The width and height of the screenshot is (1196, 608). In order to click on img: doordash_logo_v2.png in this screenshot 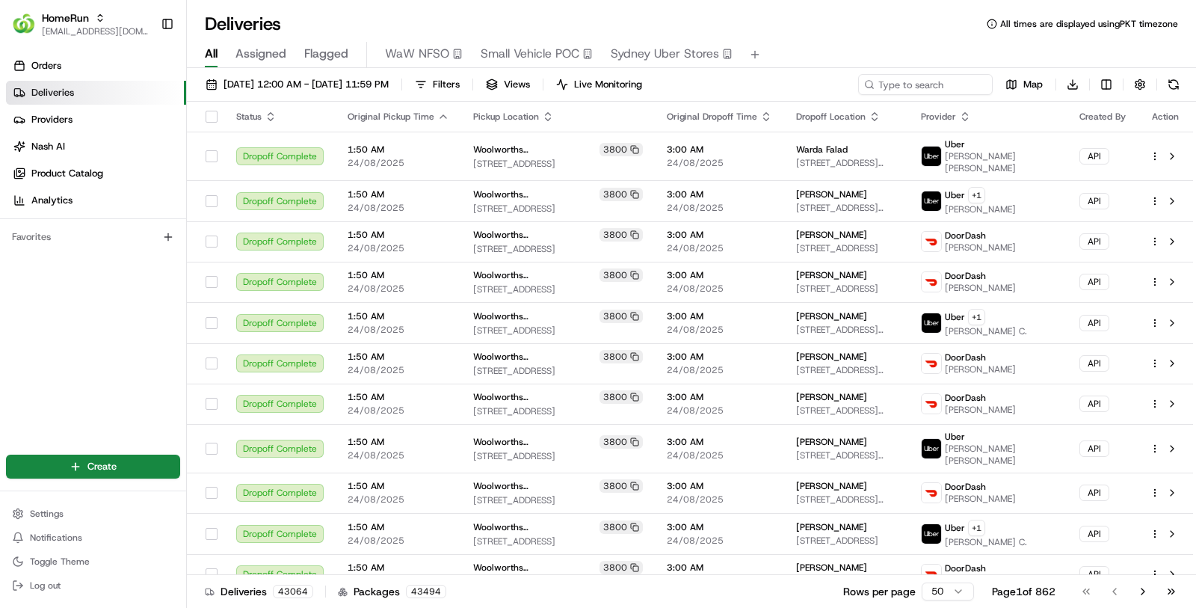, I will do `click(932, 282)`.